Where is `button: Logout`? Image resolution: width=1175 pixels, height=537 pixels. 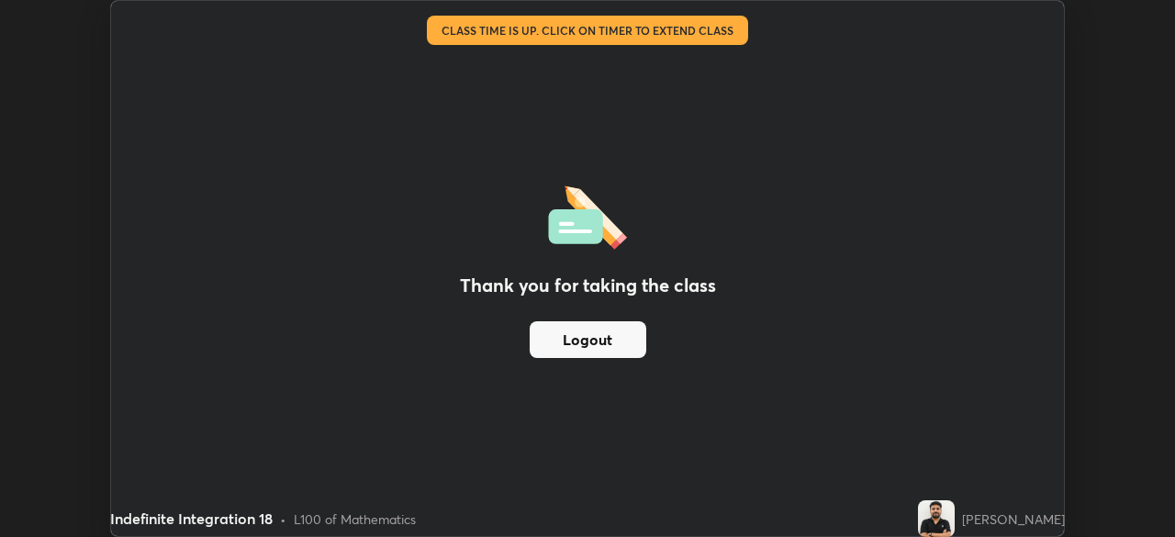 button: Logout is located at coordinates (588, 340).